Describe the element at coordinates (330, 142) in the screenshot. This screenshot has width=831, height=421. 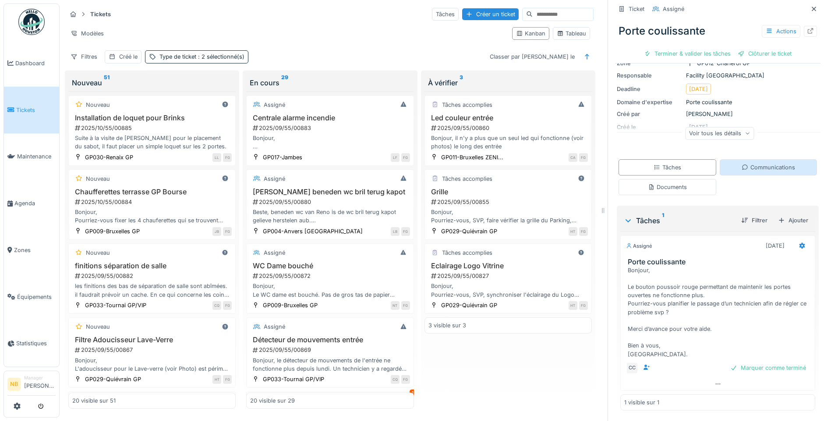
I see `div: Bonjour, Nous avons eu un code défaut sur la centrale d'alarme (Détecteur encrassé) Voir photo Bav` at that location.